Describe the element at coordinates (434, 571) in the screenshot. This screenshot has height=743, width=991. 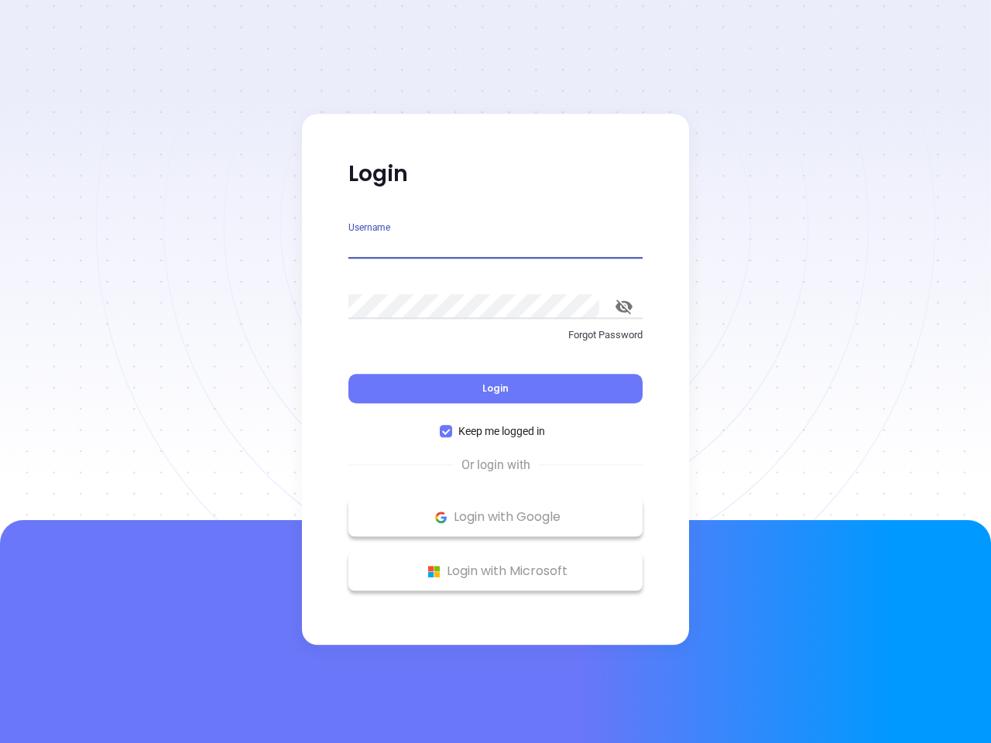
I see `img: Microsoft Logo` at that location.